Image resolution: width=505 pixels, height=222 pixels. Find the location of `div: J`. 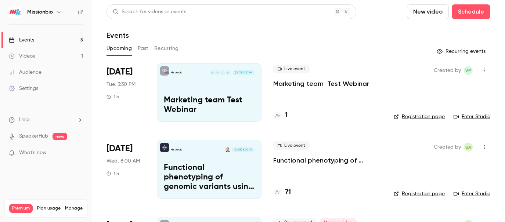

div: J is located at coordinates (222, 73).